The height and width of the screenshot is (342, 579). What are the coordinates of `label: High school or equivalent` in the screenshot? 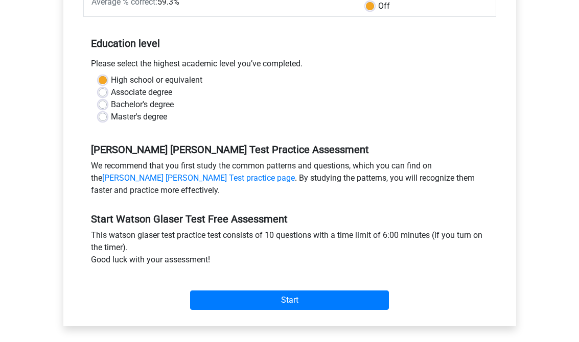 It's located at (156, 80).